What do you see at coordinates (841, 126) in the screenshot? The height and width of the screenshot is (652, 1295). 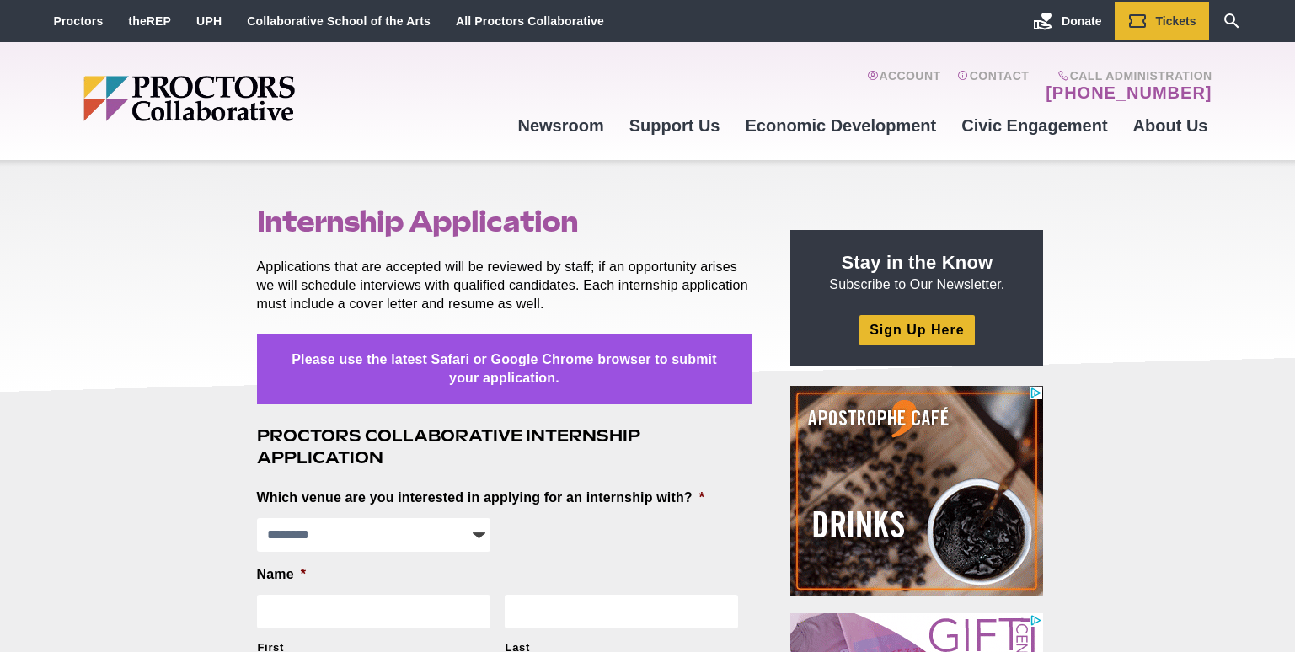 I see `a: Economic Development` at bounding box center [841, 126].